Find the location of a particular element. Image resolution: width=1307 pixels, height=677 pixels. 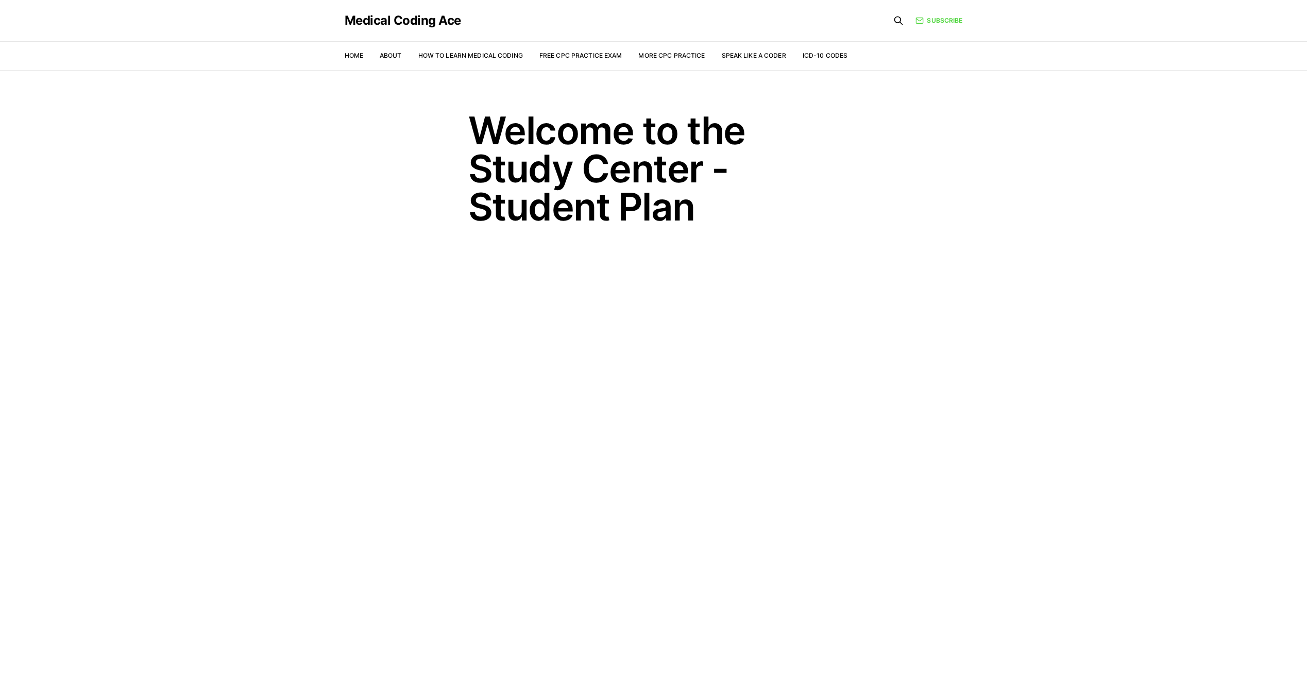

a: How to Learn Medical Coding is located at coordinates (470, 55).